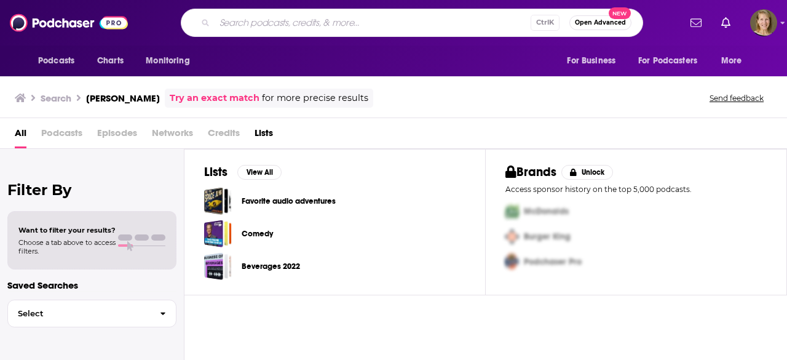  I want to click on span: More, so click(732, 61).